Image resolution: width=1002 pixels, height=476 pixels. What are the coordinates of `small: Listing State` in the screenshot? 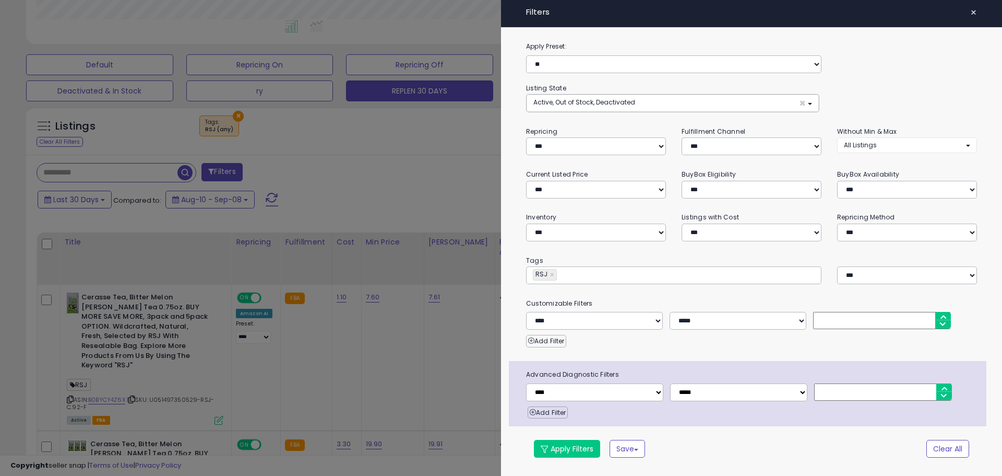 It's located at (546, 88).